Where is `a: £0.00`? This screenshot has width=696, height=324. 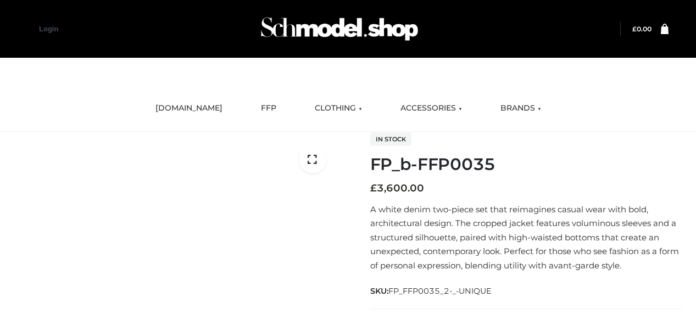 a: £0.00 is located at coordinates (642, 29).